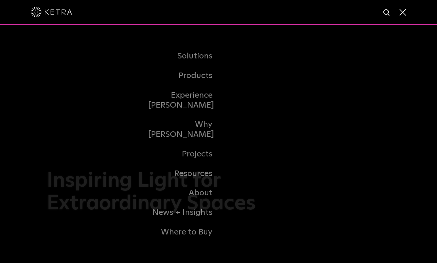 Image resolution: width=437 pixels, height=263 pixels. What do you see at coordinates (52, 12) in the screenshot?
I see `img: ketra-logo-2019-white` at bounding box center [52, 12].